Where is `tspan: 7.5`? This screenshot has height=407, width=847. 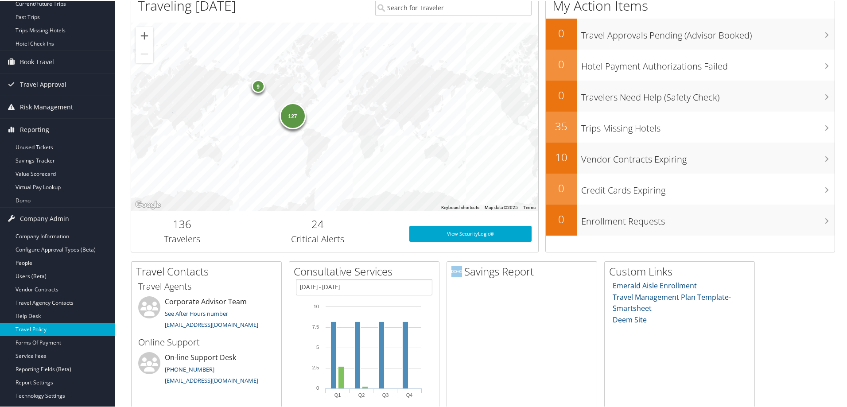 tspan: 7.5 is located at coordinates (315, 326).